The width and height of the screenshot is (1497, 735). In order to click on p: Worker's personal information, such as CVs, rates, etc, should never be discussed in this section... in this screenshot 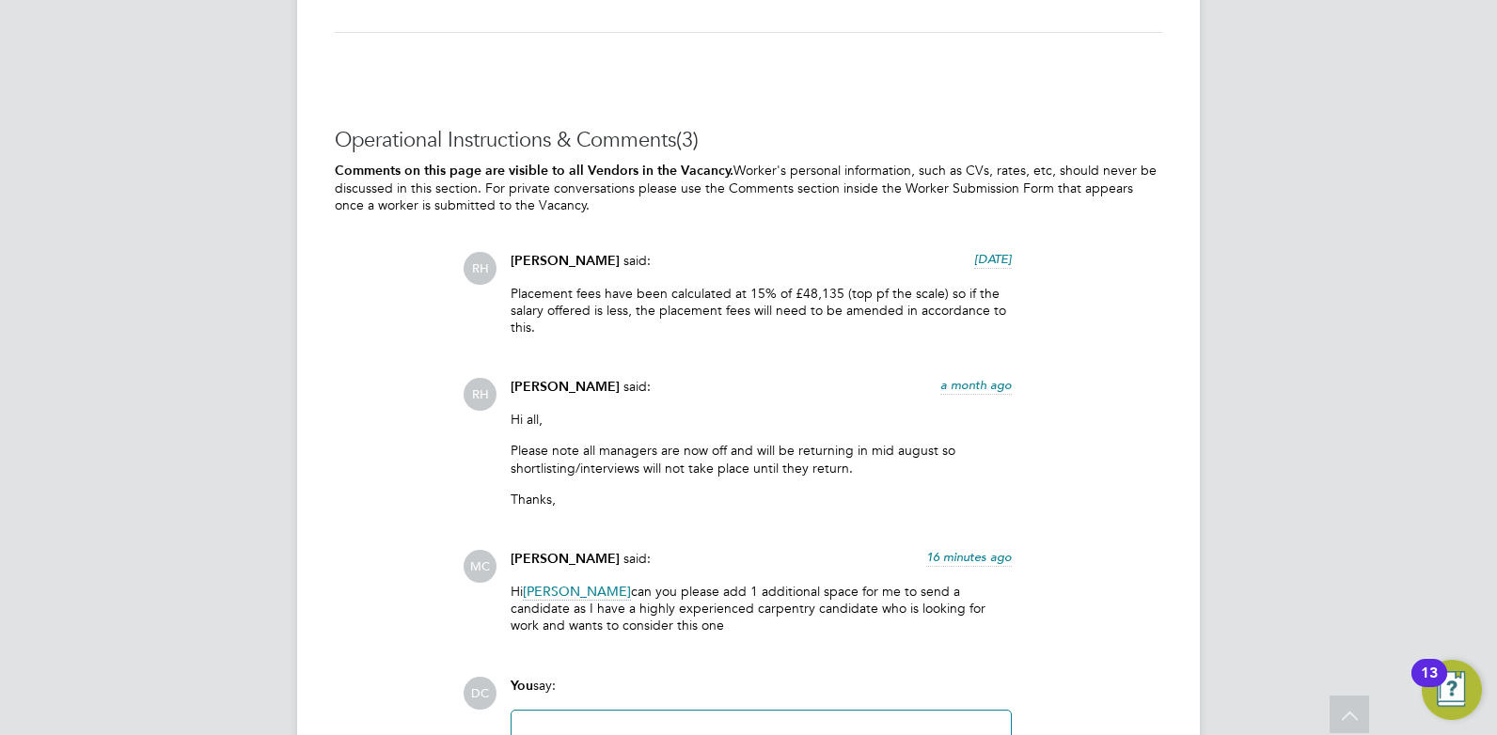, I will do `click(748, 188)`.